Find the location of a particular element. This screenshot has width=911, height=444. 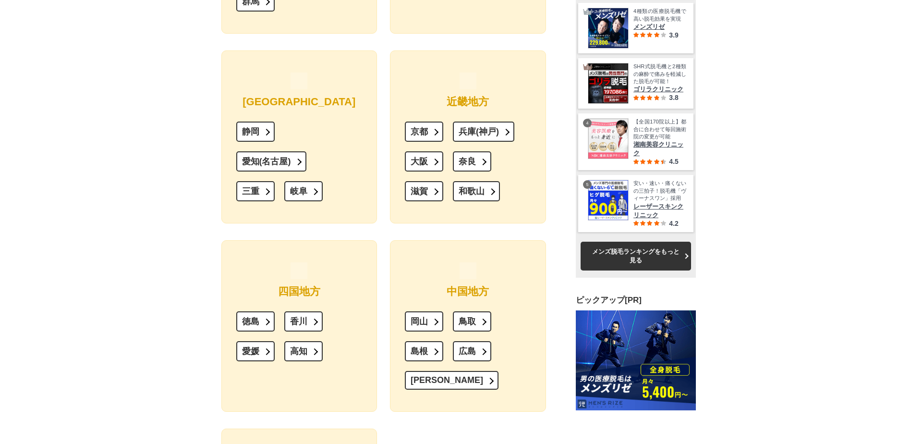

a: メンズ脱毛ランキングをもっと見る is located at coordinates (636, 255).